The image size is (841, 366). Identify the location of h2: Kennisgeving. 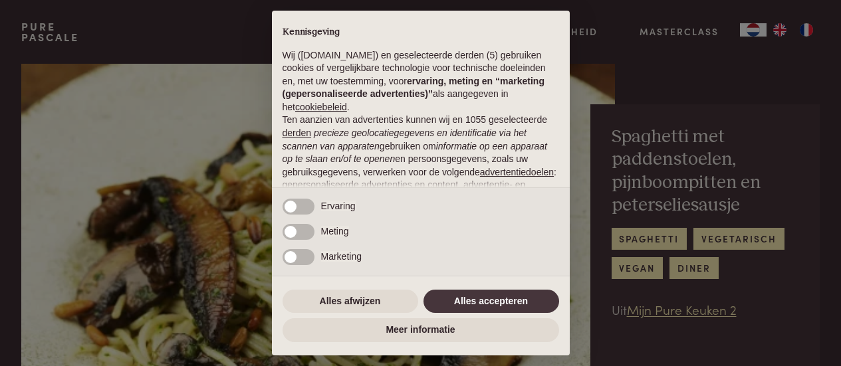
(421, 33).